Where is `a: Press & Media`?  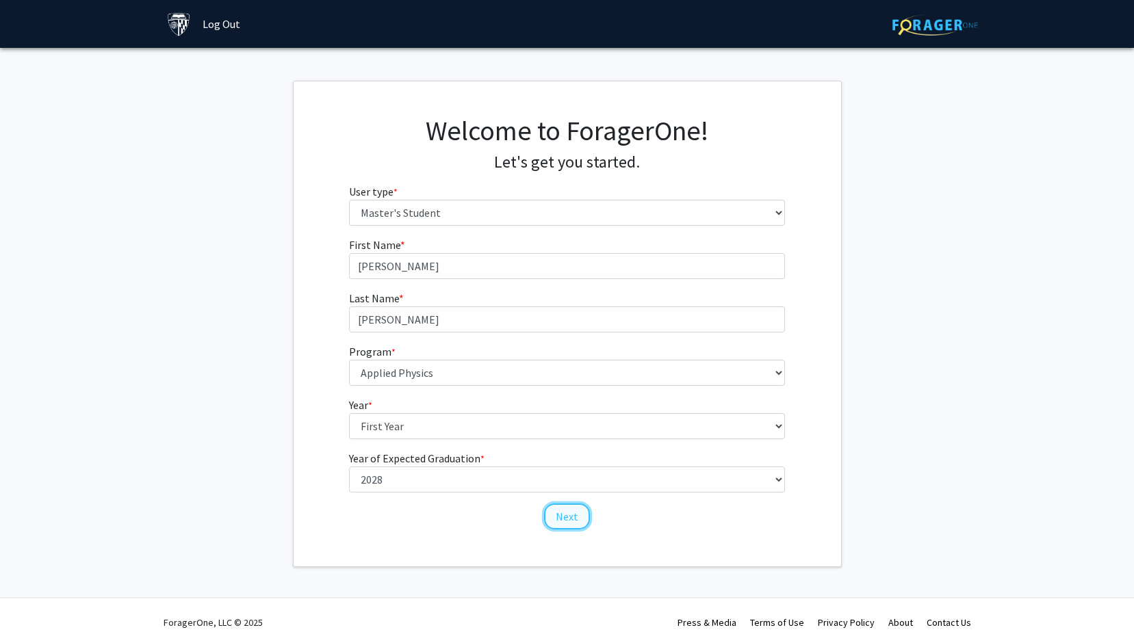
a: Press & Media is located at coordinates (707, 623).